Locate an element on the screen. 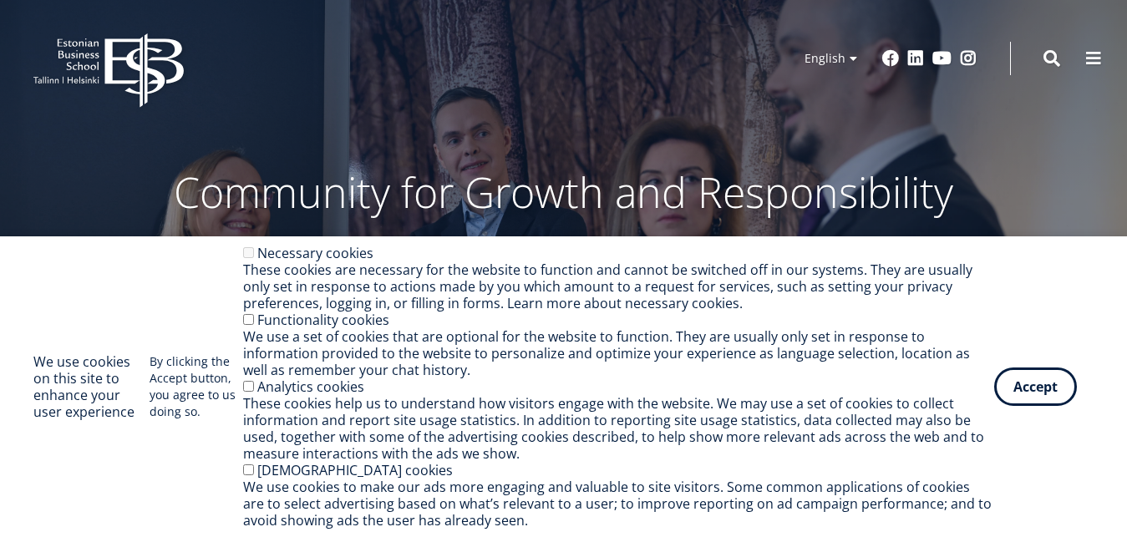 Image resolution: width=1127 pixels, height=537 pixels. a: Linkedin is located at coordinates (915, 58).